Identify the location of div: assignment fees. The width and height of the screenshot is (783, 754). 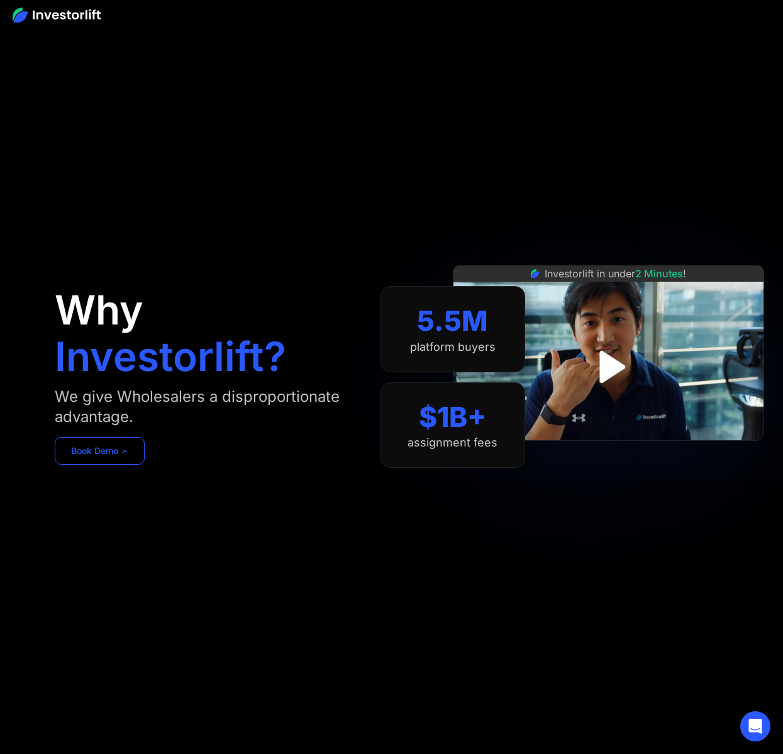
(452, 442).